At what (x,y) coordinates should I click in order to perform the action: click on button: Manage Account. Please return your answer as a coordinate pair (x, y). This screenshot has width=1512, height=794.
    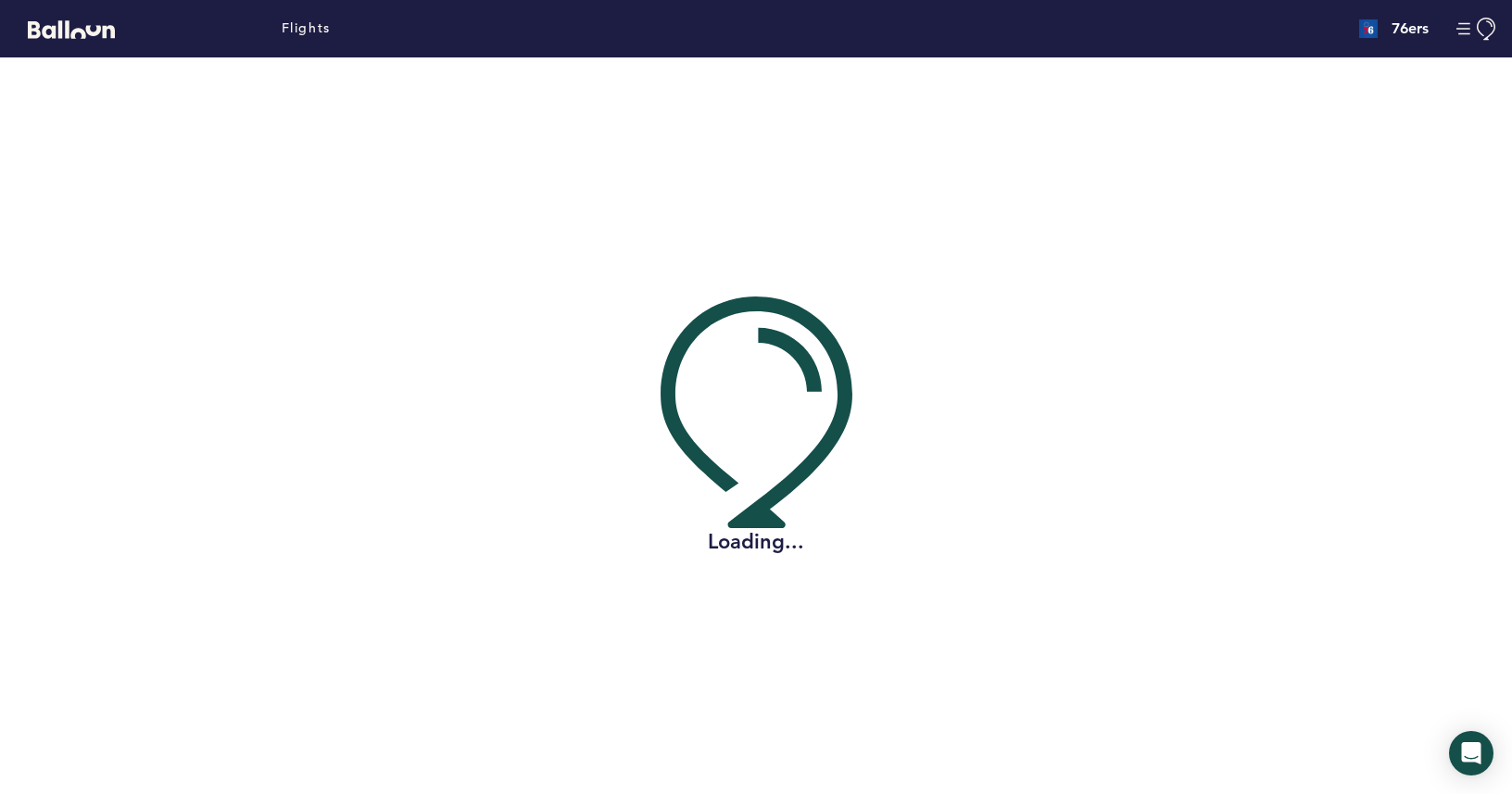
    Looking at the image, I should click on (1477, 28).